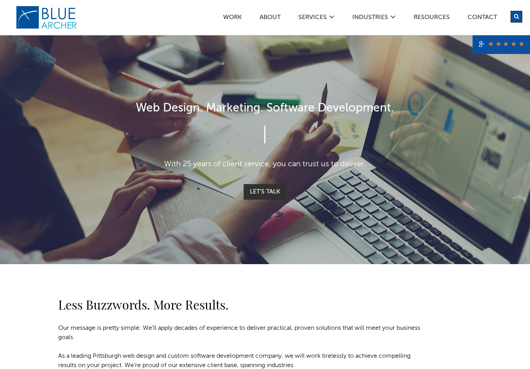 This screenshot has width=530, height=369. I want to click on a: Contact, so click(482, 18).